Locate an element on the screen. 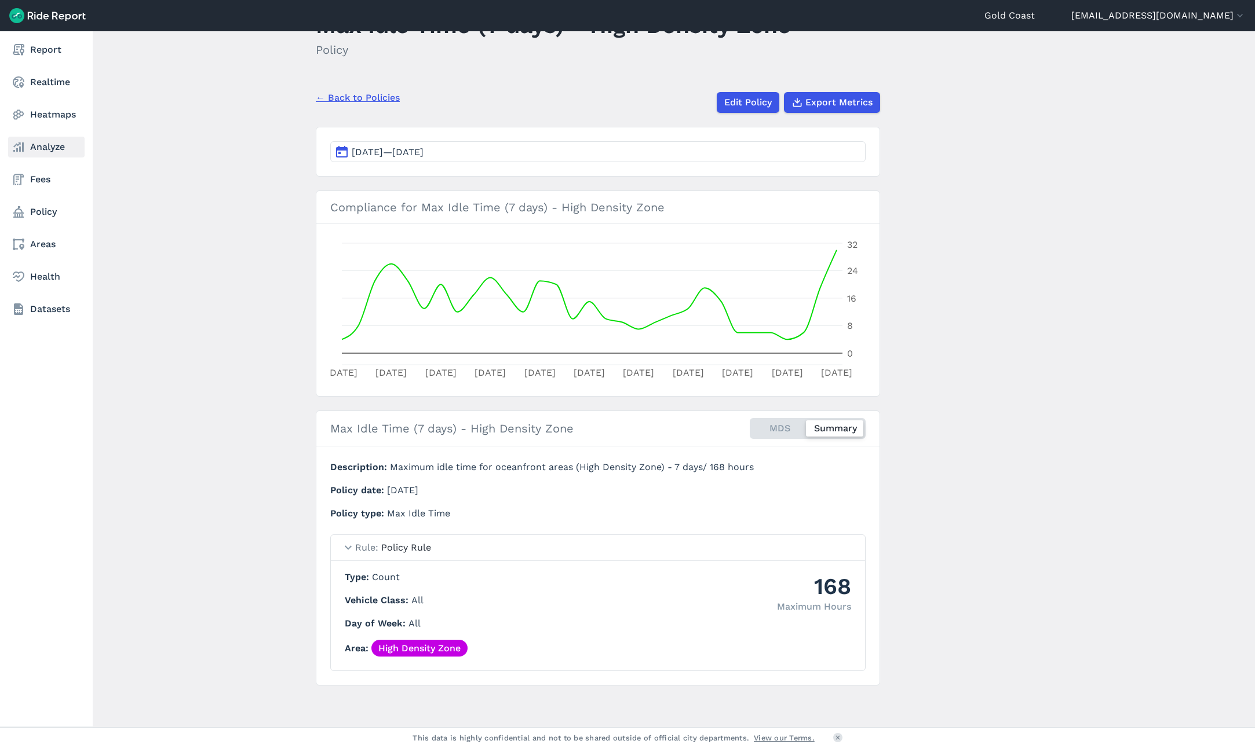 Image resolution: width=1255 pixels, height=748 pixels. span: Count is located at coordinates (386, 577).